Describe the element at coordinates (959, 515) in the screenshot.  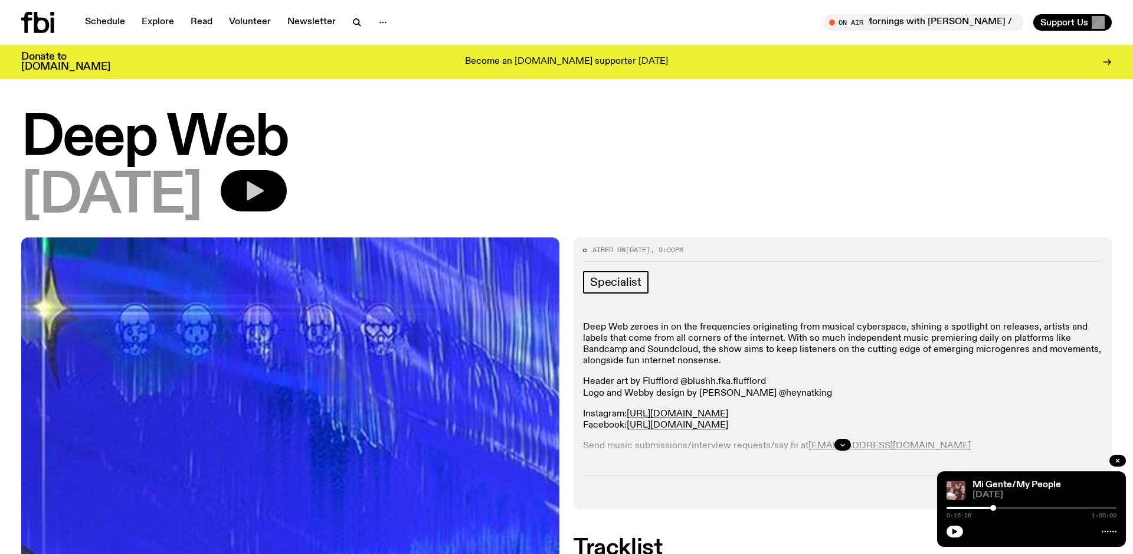
I see `span: 0:16:28` at that location.